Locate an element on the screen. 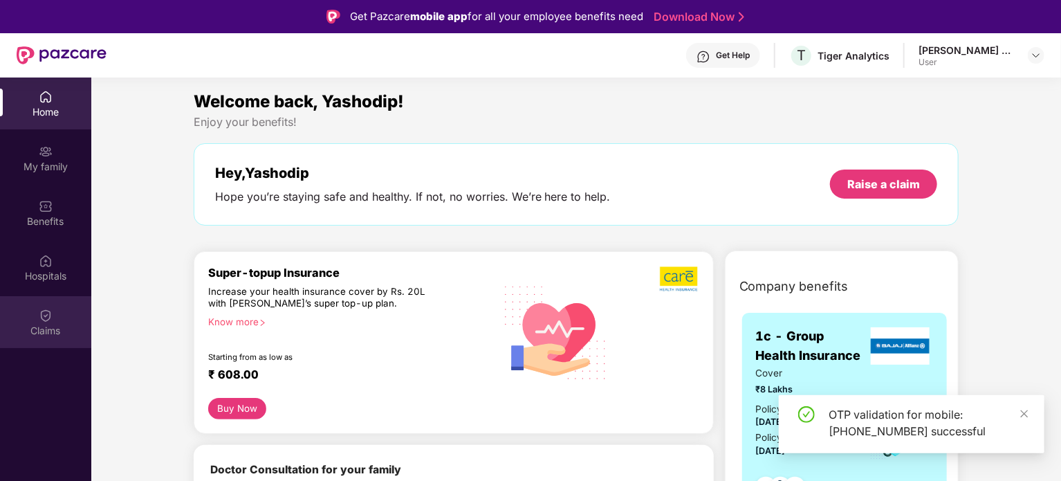 This screenshot has width=1061, height=481. div: Tiger Analytics is located at coordinates (854, 55).